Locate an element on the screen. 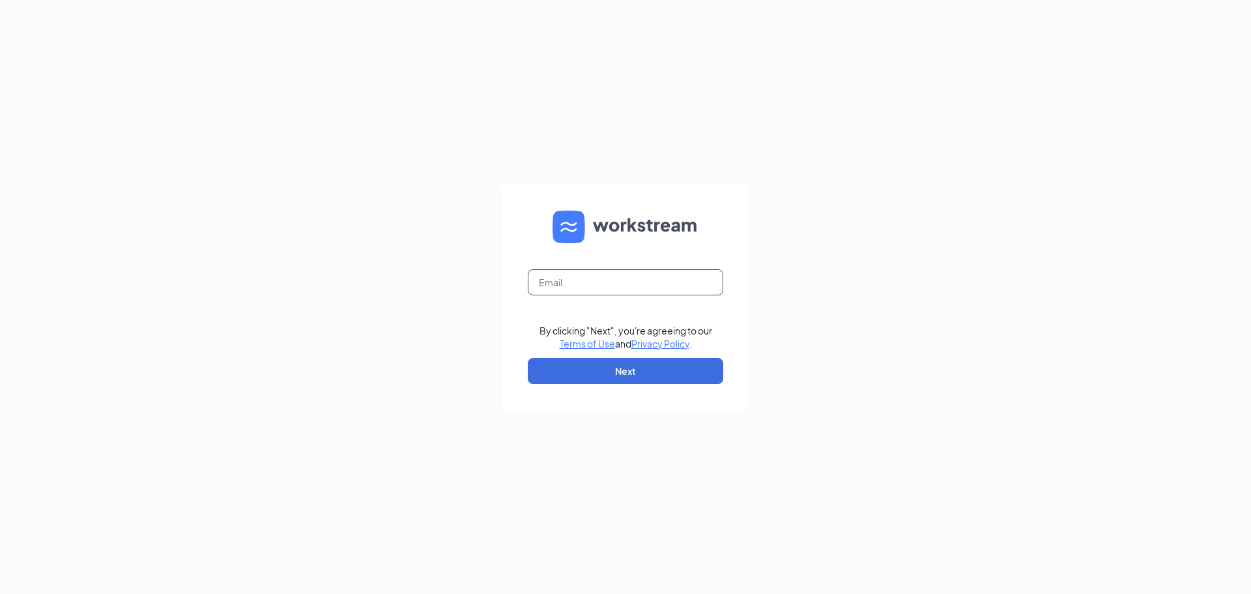 This screenshot has height=594, width=1251. a: Privacy Policy is located at coordinates (660, 343).